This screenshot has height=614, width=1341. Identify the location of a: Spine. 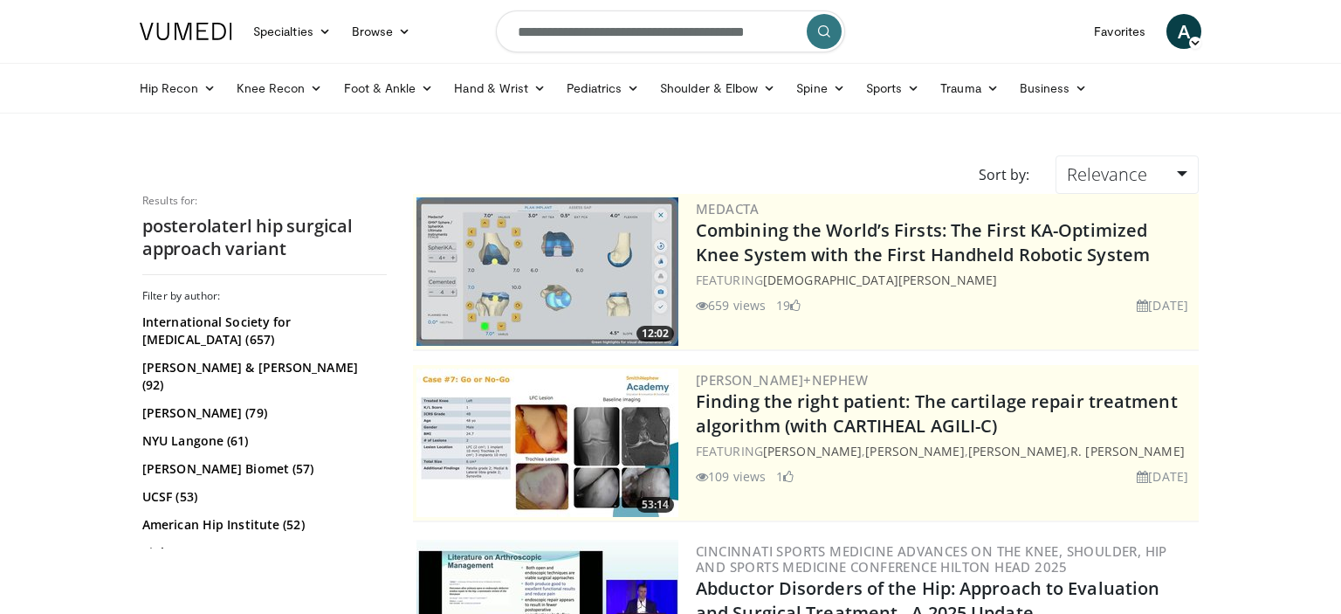
(820, 88).